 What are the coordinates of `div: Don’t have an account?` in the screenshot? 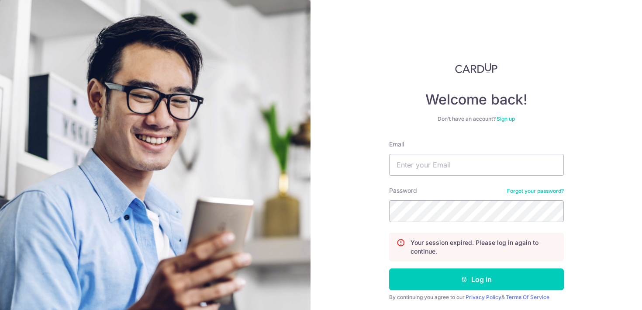 It's located at (477, 119).